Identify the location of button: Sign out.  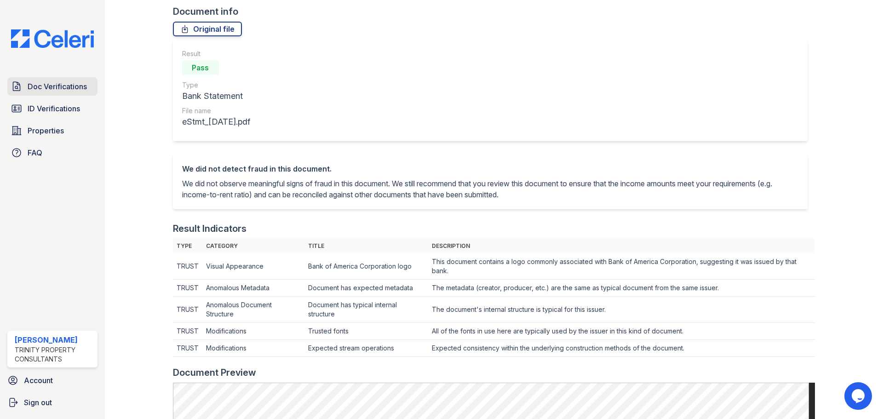
(52, 402).